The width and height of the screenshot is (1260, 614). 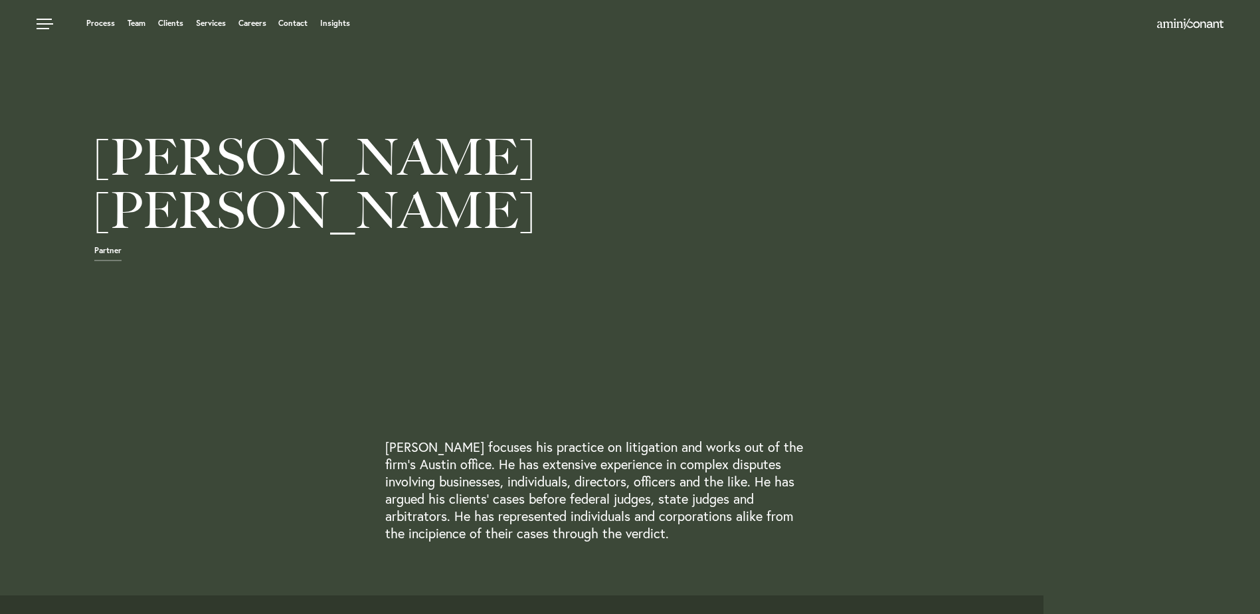 What do you see at coordinates (335, 23) in the screenshot?
I see `a: Insights` at bounding box center [335, 23].